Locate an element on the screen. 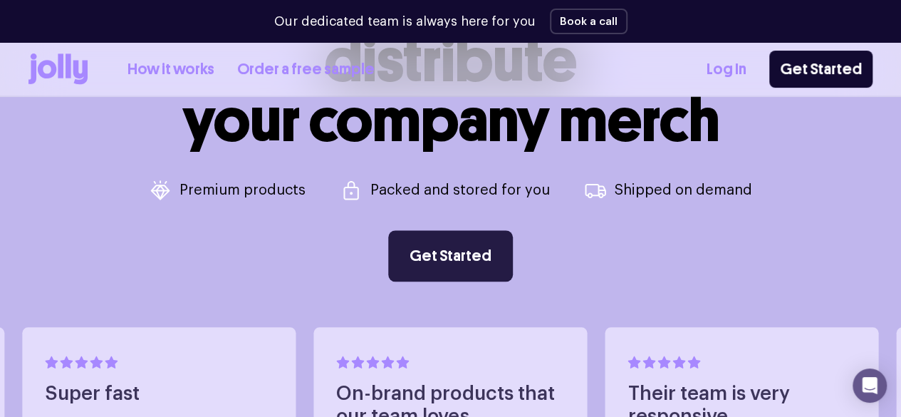 The width and height of the screenshot is (901, 417). p: Packed and stored for you is located at coordinates (460, 190).